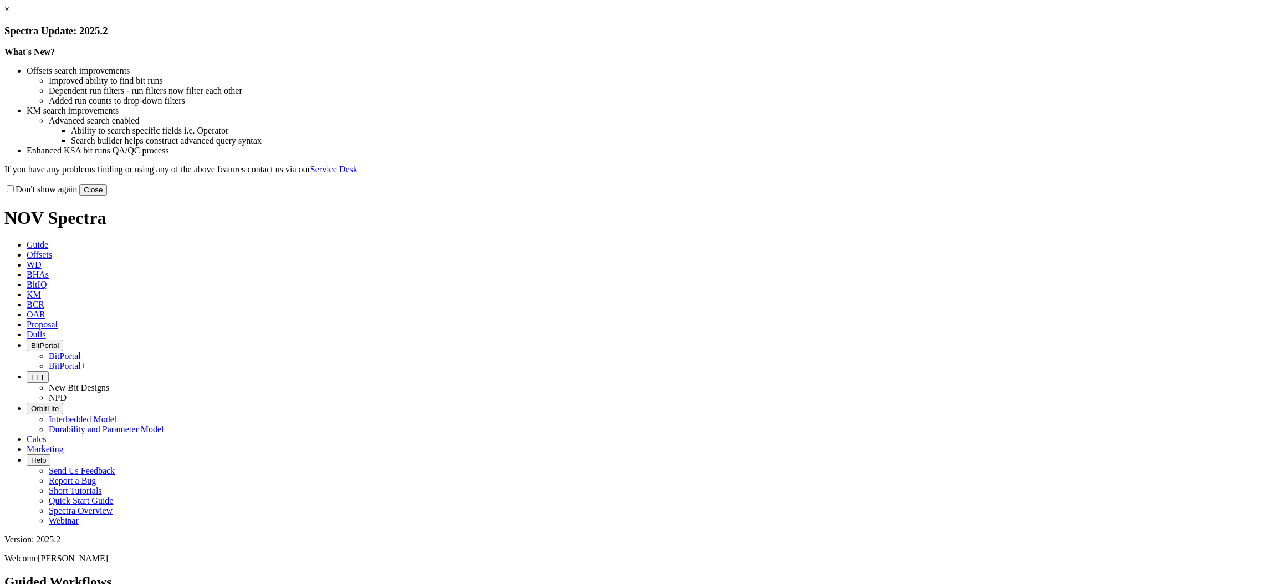  I want to click on a: Service Desk, so click(334, 169).